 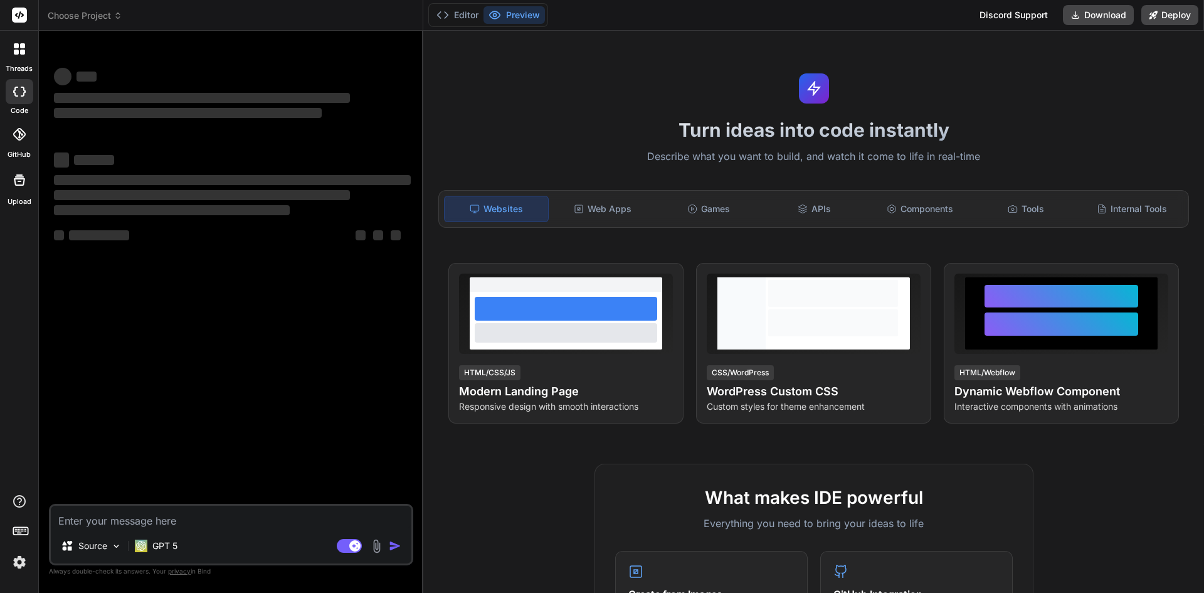 What do you see at coordinates (813, 406) in the screenshot?
I see `p: Custom styles for theme enhancement` at bounding box center [813, 406].